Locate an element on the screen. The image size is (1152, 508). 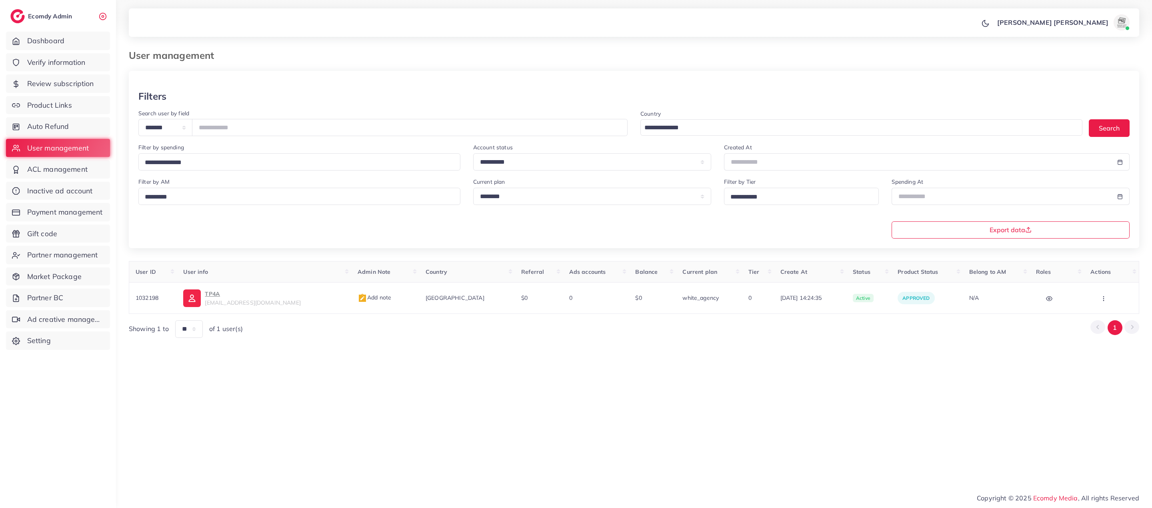
a: Dashboard is located at coordinates (58, 41).